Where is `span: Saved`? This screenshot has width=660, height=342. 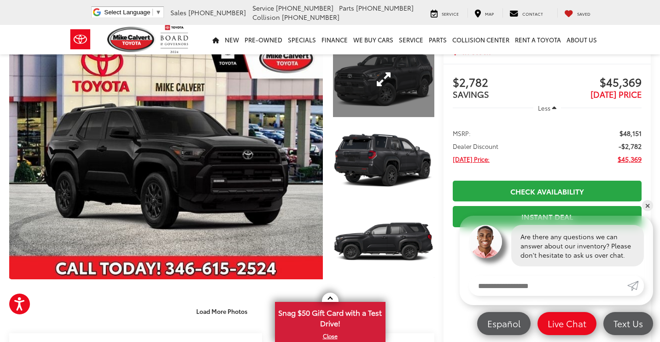 span: Saved is located at coordinates (584, 13).